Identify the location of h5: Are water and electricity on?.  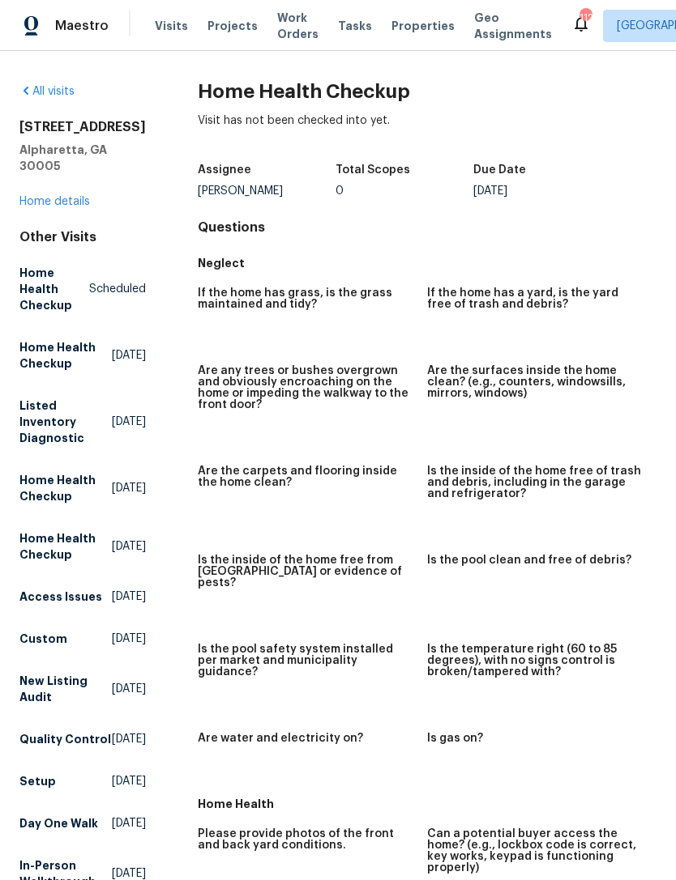
(280, 739).